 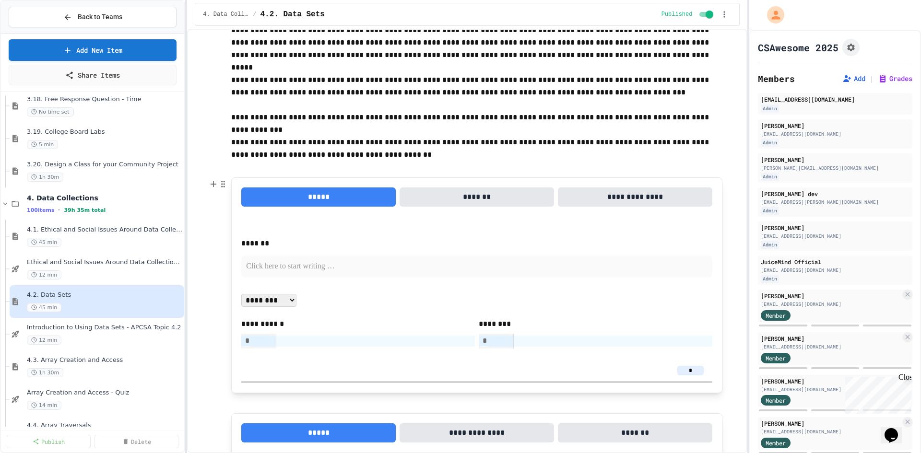 I want to click on span: 39h 35m total, so click(x=84, y=210).